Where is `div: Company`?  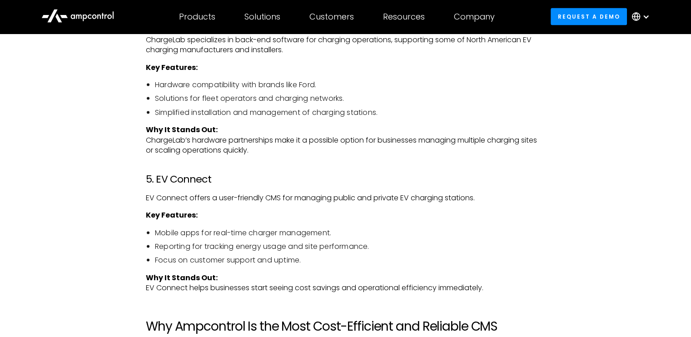 div: Company is located at coordinates (474, 17).